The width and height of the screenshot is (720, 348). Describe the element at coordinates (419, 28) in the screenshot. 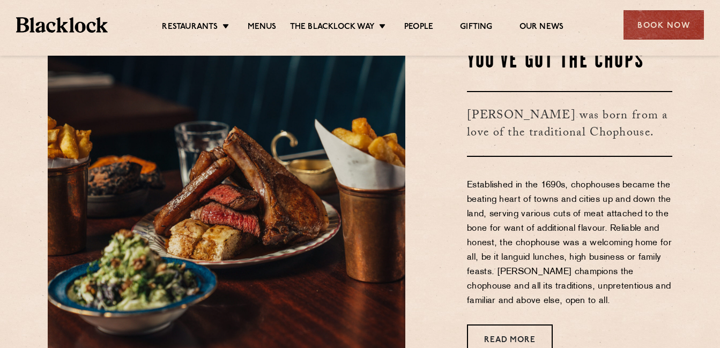

I see `a: People` at that location.